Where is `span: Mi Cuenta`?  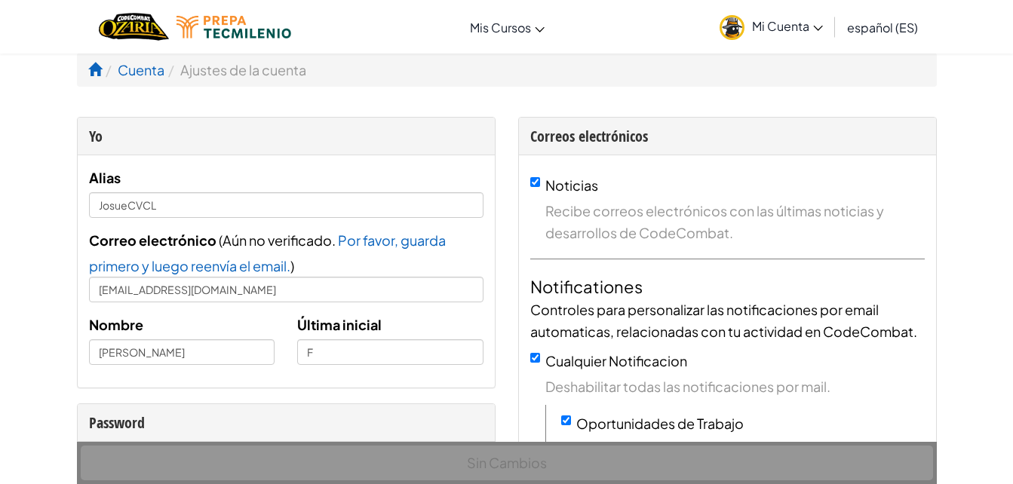
span: Mi Cuenta is located at coordinates (787, 26).